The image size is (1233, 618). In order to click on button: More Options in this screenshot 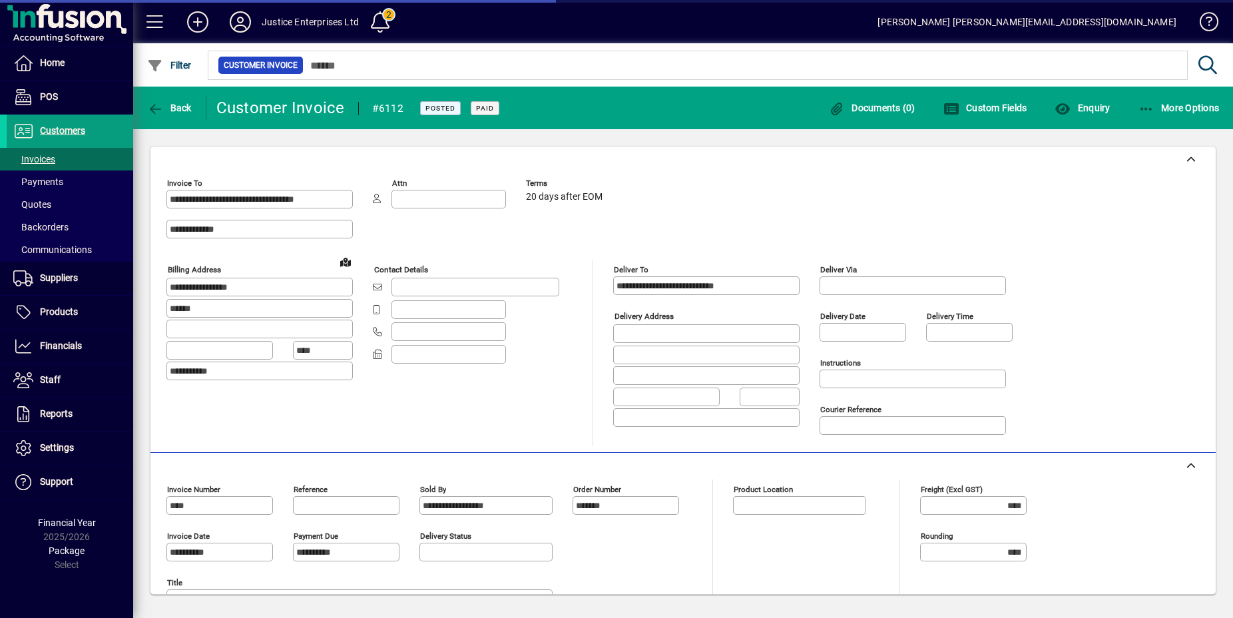, I will do `click(1179, 108)`.